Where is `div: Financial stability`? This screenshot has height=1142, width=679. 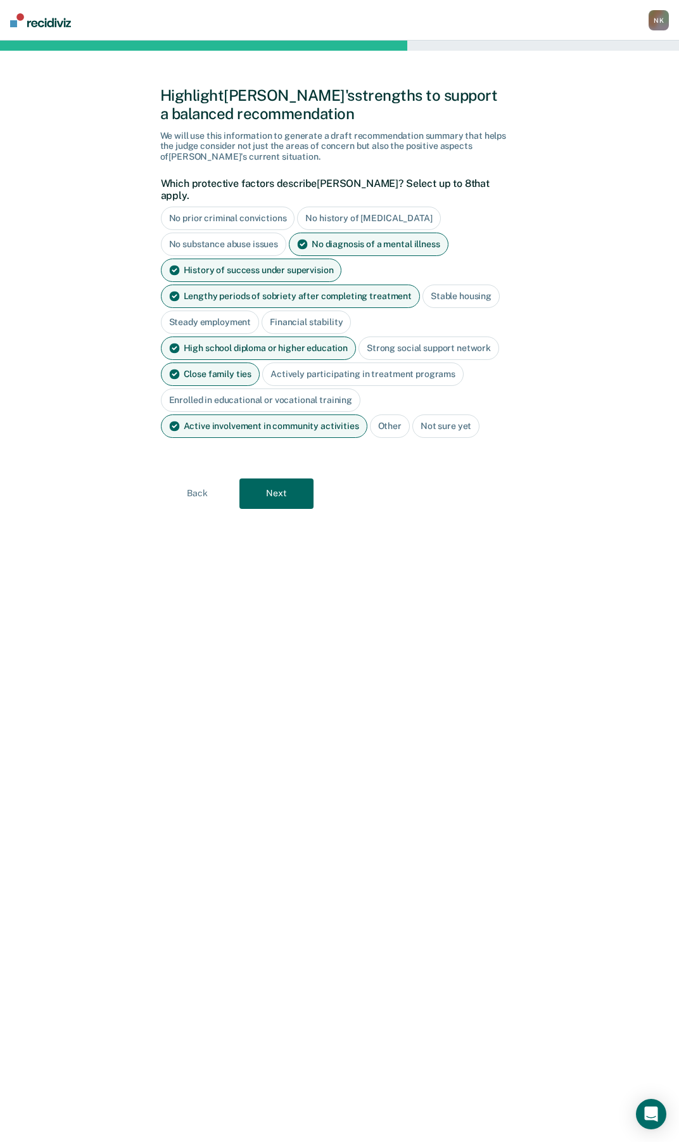
div: Financial stability is located at coordinates (306, 322).